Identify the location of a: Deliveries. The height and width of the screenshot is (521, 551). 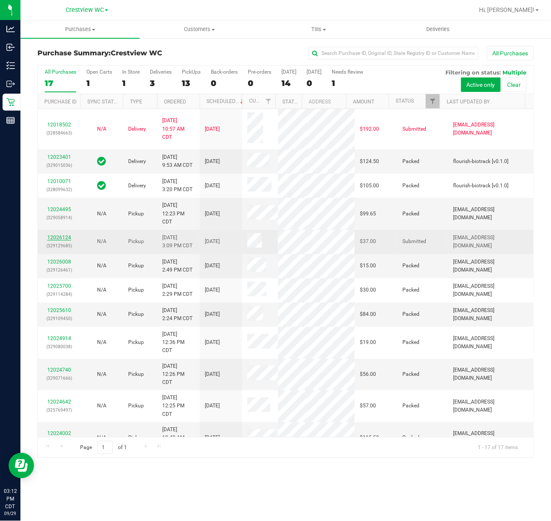
(438, 29).